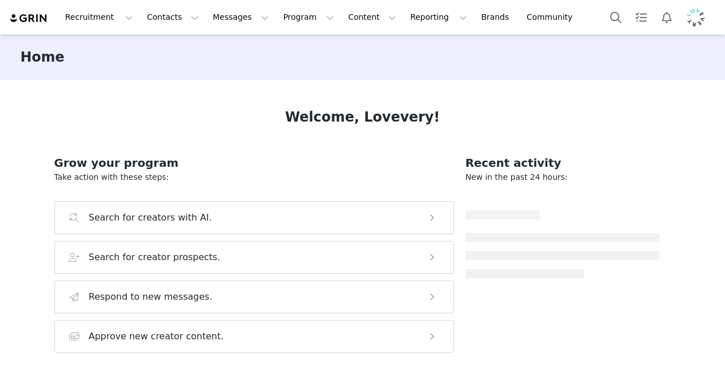  I want to click on button: Notifications, so click(667, 17).